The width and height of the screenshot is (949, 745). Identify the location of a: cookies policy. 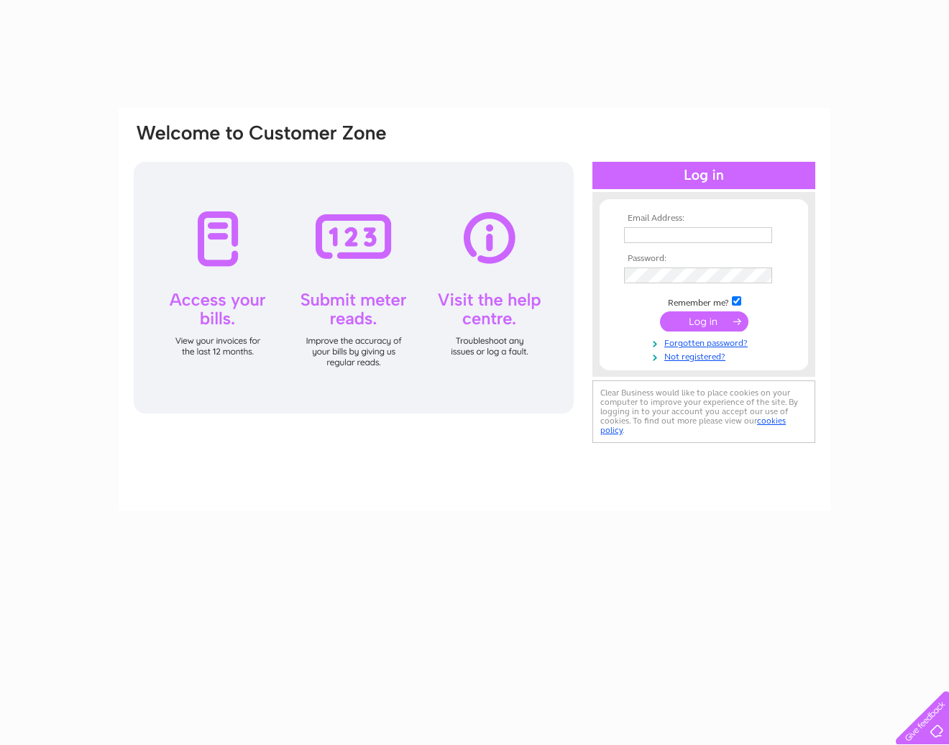
(693, 425).